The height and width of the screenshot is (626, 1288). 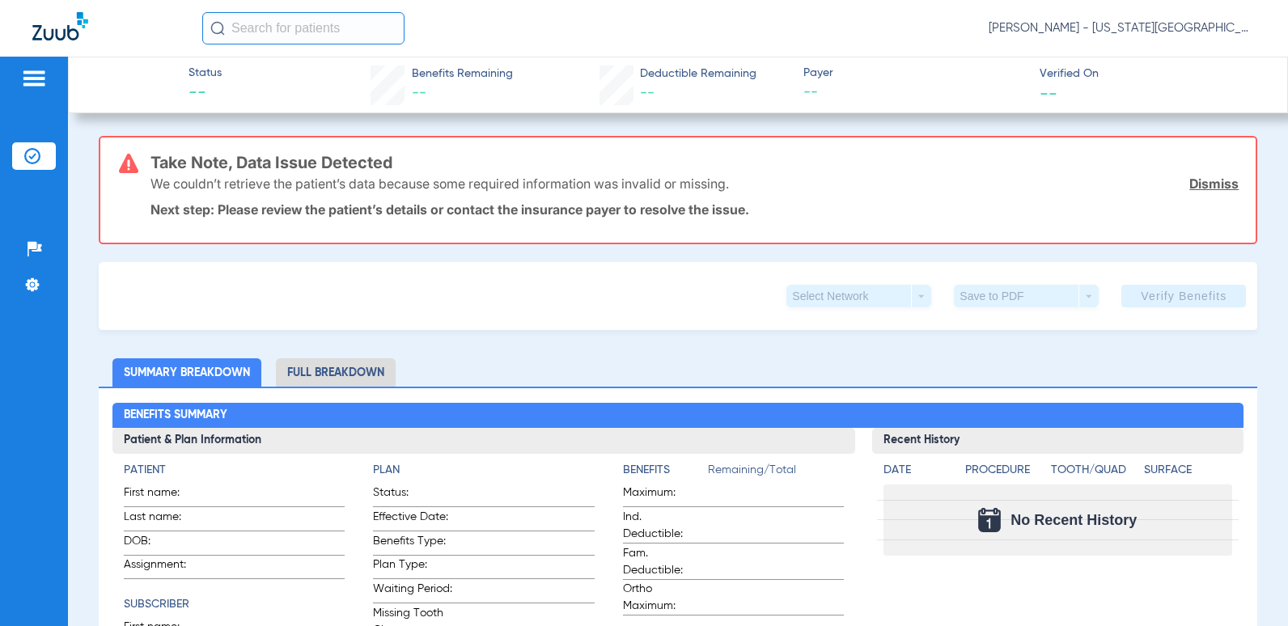 I want to click on li: Summary Breakdown, so click(x=187, y=372).